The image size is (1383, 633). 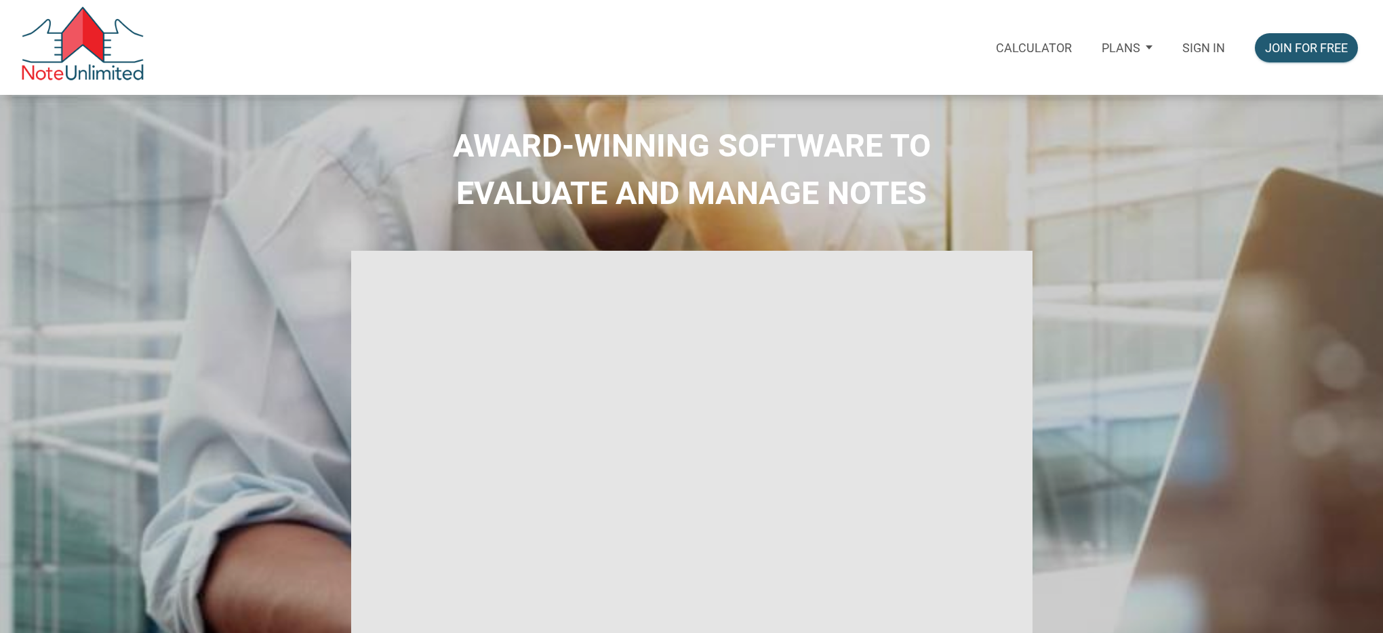 What do you see at coordinates (1307, 47) in the screenshot?
I see `div: Join for free` at bounding box center [1307, 47].